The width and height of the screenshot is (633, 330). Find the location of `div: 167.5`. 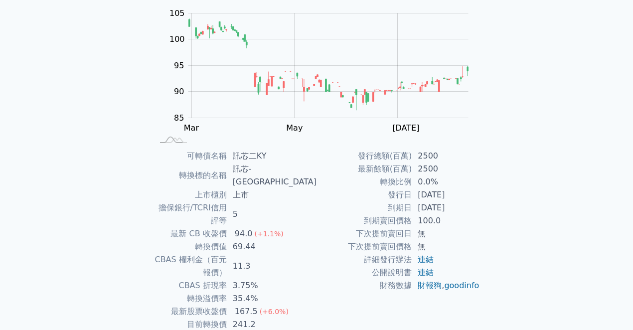

div: 167.5 is located at coordinates (246, 311).